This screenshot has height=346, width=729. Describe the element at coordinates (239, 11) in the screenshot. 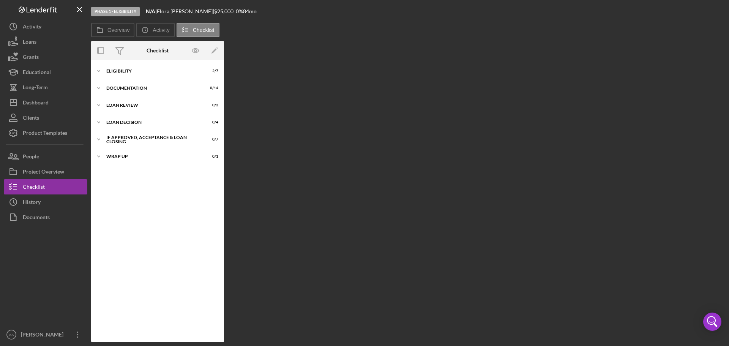

I see `div: 0 %` at that location.